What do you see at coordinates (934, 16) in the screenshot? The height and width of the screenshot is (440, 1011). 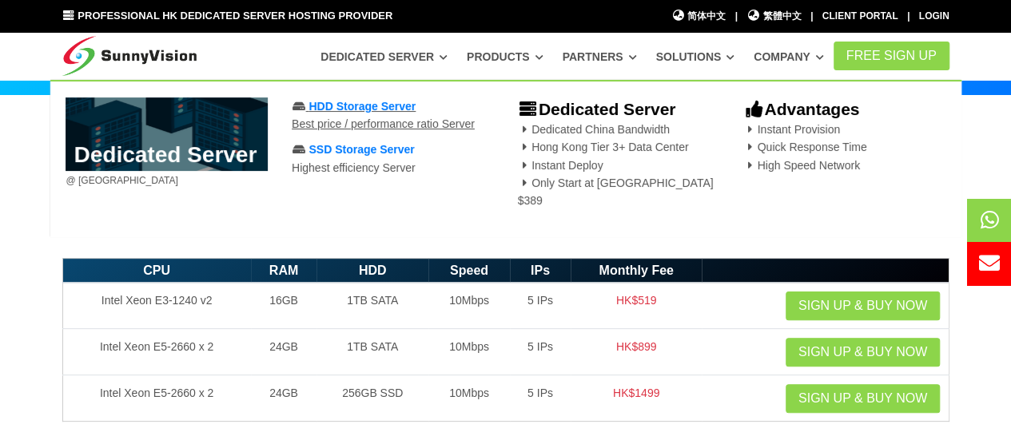 I see `a: Login` at bounding box center [934, 16].